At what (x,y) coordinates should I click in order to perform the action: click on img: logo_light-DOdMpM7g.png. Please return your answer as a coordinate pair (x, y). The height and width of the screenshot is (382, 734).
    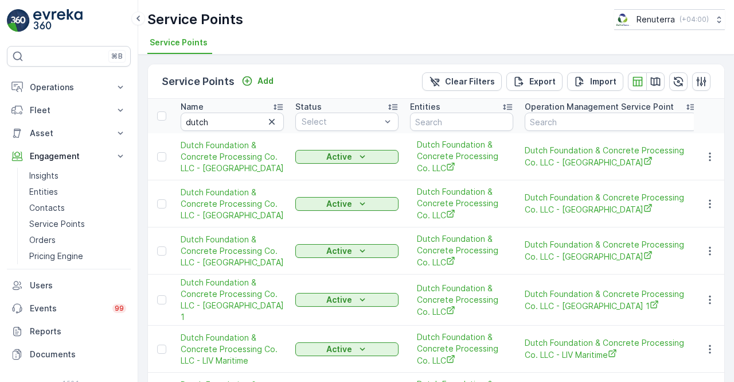
    Looking at the image, I should click on (58, 21).